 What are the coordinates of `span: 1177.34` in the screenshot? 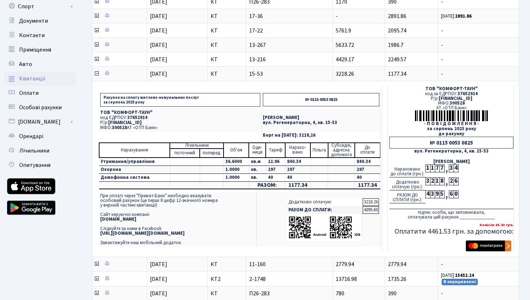 It's located at (397, 74).